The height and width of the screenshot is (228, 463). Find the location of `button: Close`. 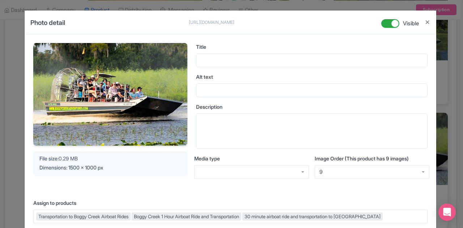

button: Close is located at coordinates (427, 22).